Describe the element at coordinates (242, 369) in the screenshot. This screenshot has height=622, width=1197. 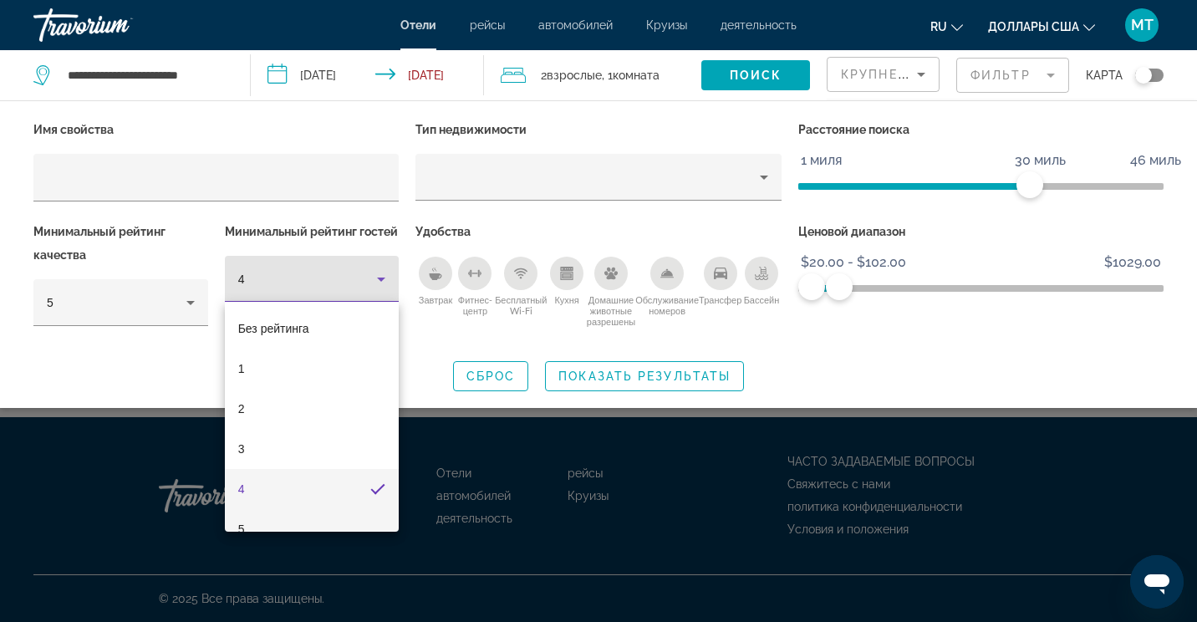
I see `span: 1` at that location.